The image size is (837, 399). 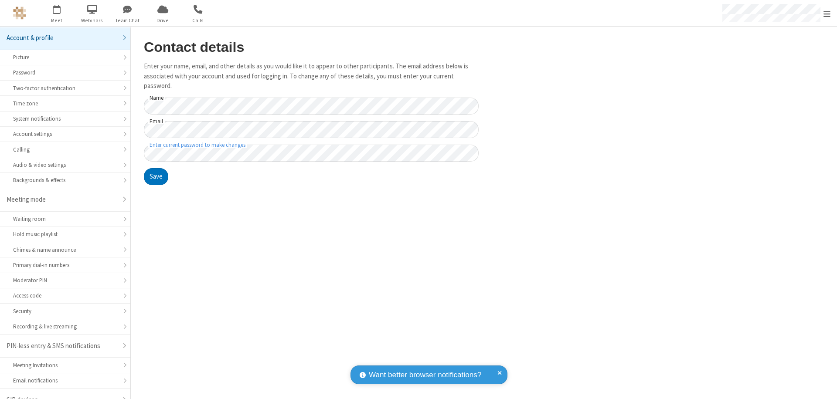 What do you see at coordinates (65, 165) in the screenshot?
I see `div: Audio & video settings` at bounding box center [65, 165].